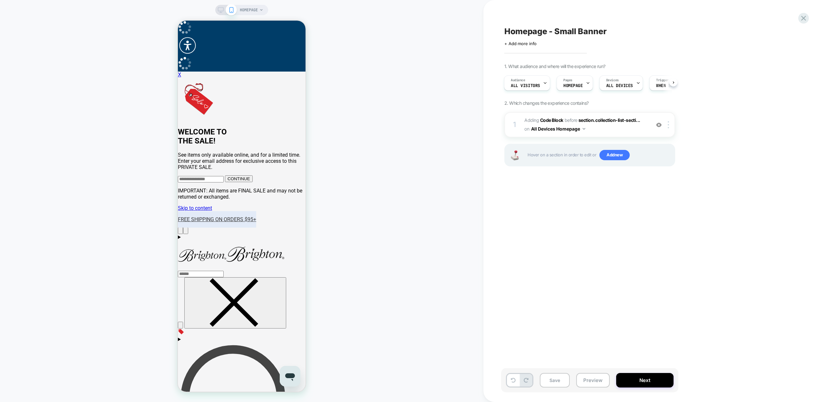  I want to click on span: + Add more info, so click(521, 44).